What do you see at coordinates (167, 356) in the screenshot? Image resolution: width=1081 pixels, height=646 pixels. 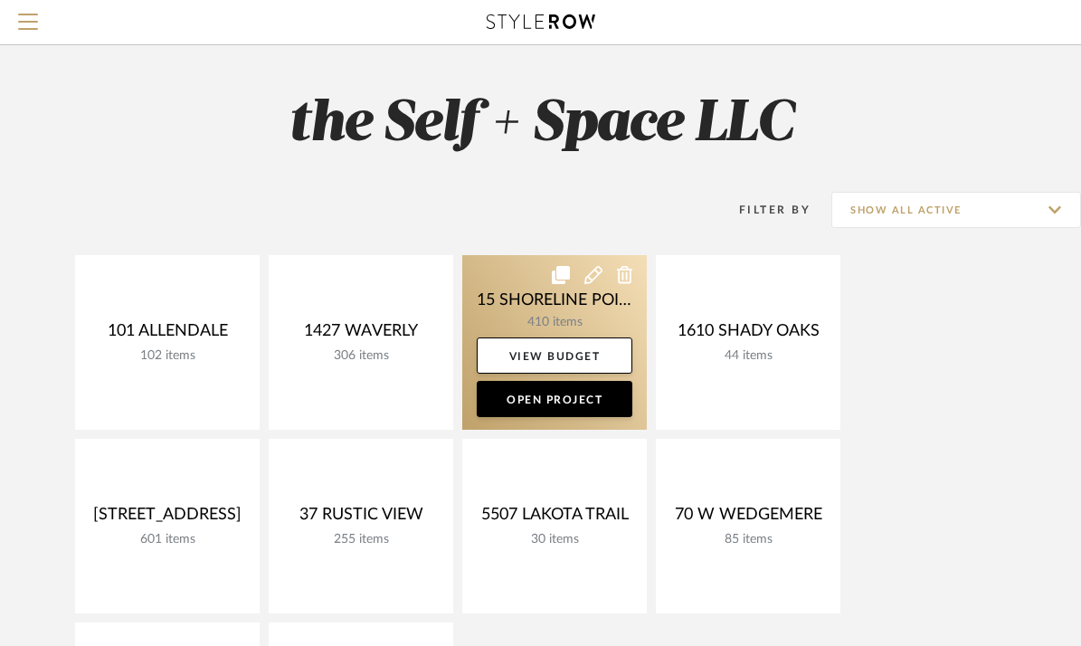 I see `div: 102 items` at bounding box center [167, 356].